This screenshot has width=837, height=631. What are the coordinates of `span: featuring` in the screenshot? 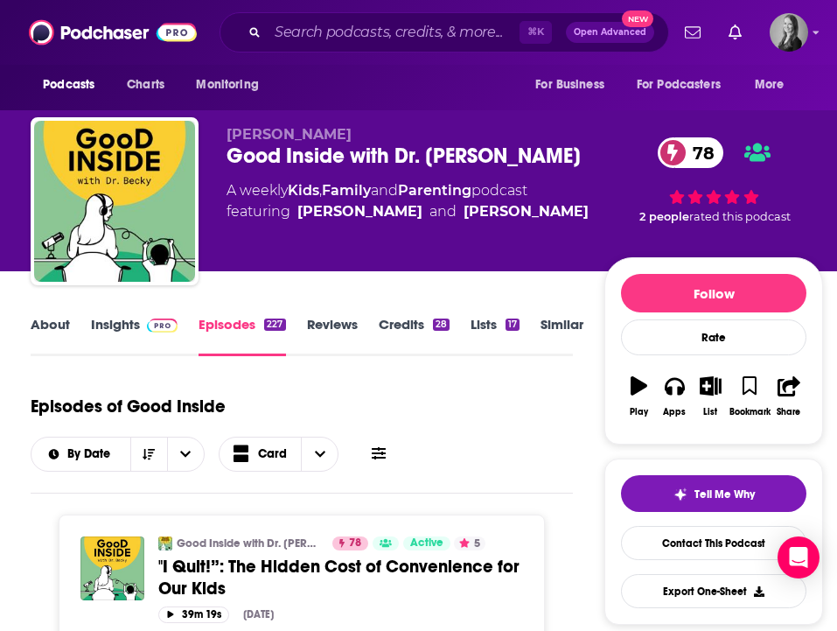 It's located at (408, 212).